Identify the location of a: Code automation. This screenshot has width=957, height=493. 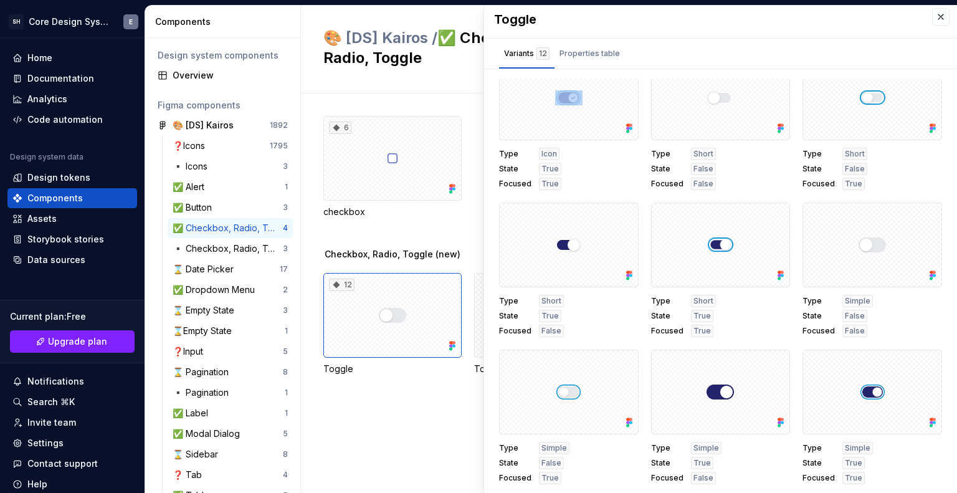
(72, 120).